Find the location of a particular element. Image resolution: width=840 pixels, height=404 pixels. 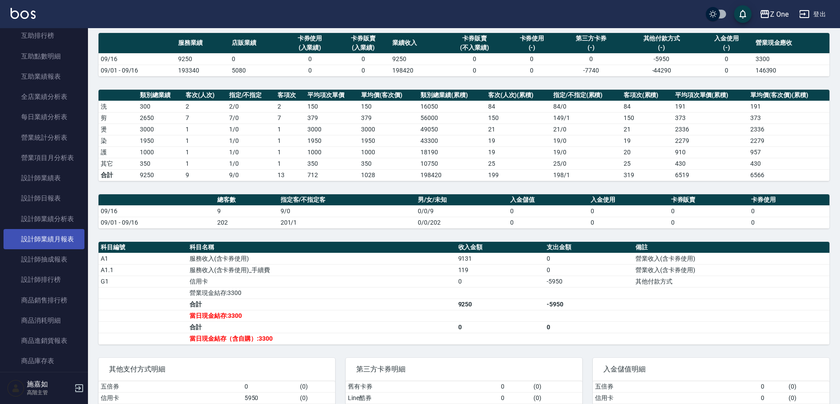

td: Line酷券 is located at coordinates (422, 398).